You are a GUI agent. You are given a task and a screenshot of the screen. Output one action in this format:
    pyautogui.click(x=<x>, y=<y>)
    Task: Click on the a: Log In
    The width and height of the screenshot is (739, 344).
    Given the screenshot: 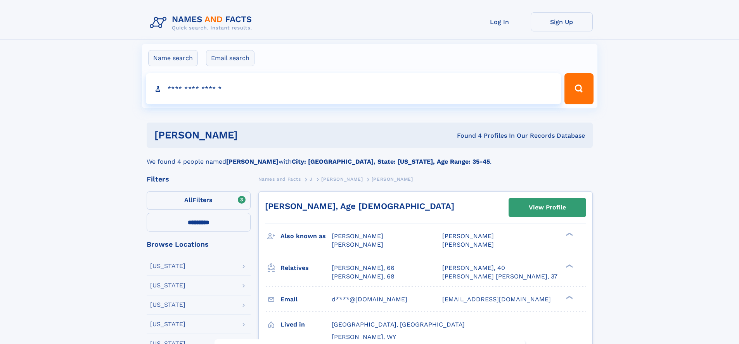 What is the action you would take?
    pyautogui.click(x=500, y=22)
    